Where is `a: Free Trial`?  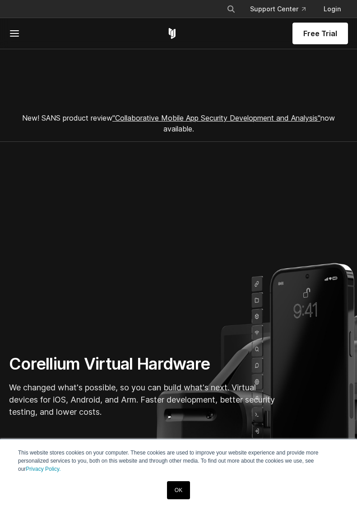
a: Free Trial is located at coordinates (320, 33).